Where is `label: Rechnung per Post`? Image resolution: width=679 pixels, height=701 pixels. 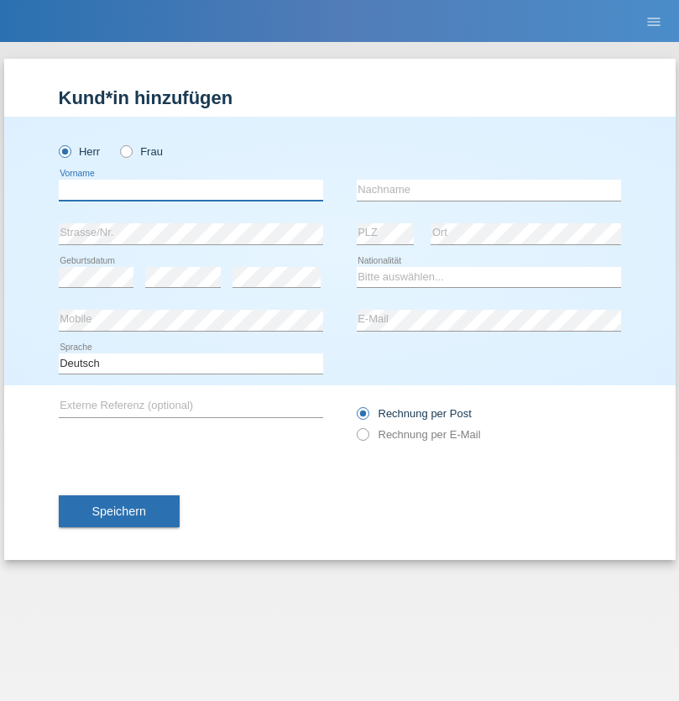
label: Rechnung per Post is located at coordinates (414, 413).